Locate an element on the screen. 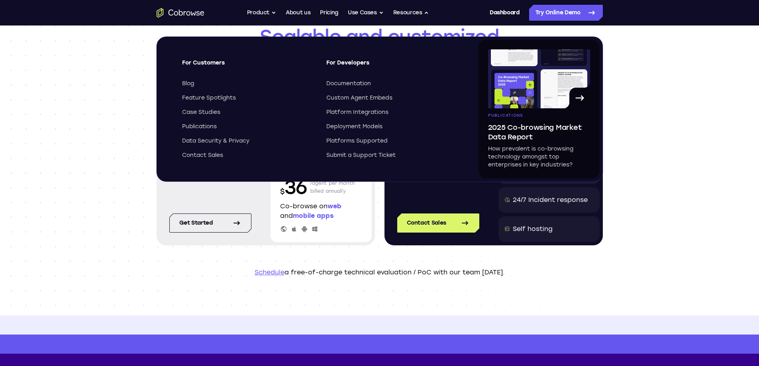 The height and width of the screenshot is (366, 759). span: web is located at coordinates (334, 206).